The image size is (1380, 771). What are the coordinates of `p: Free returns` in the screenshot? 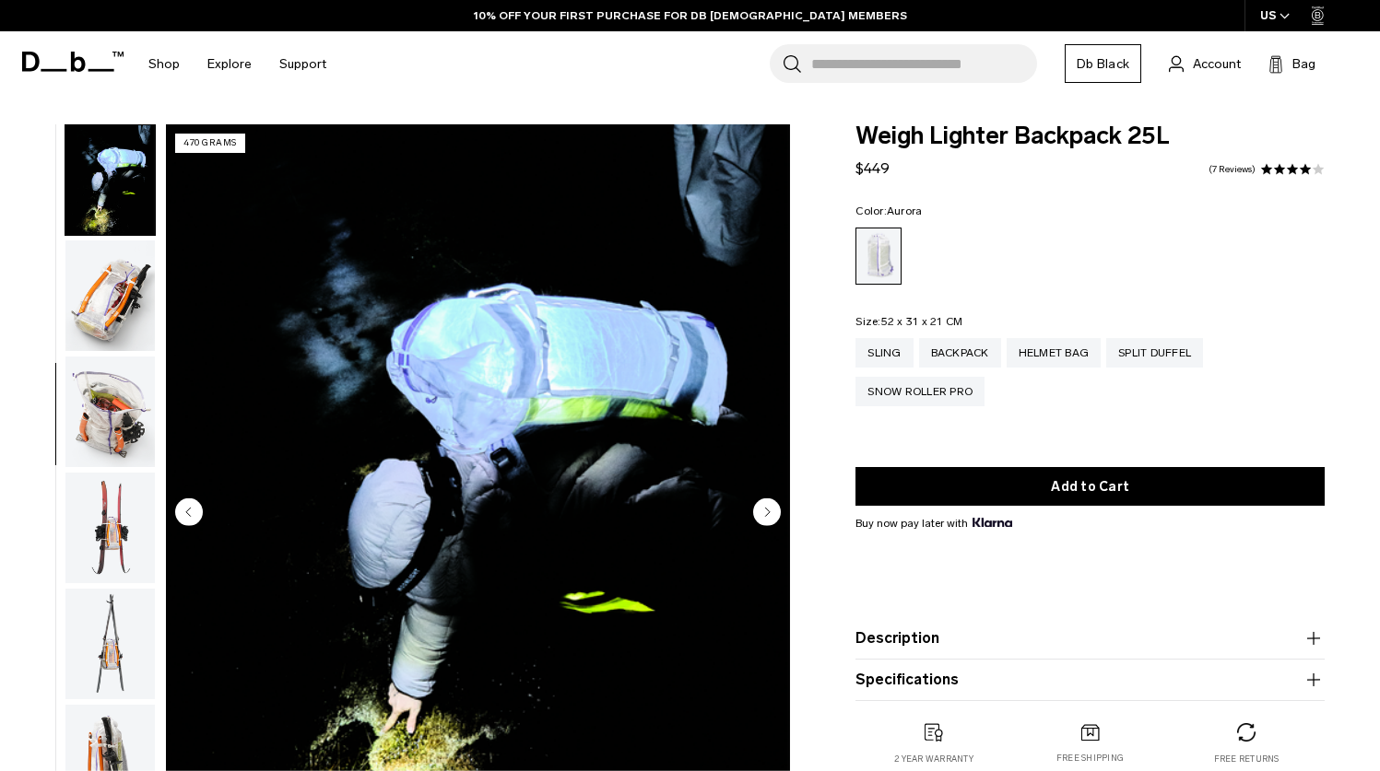 It's located at (1246, 760).